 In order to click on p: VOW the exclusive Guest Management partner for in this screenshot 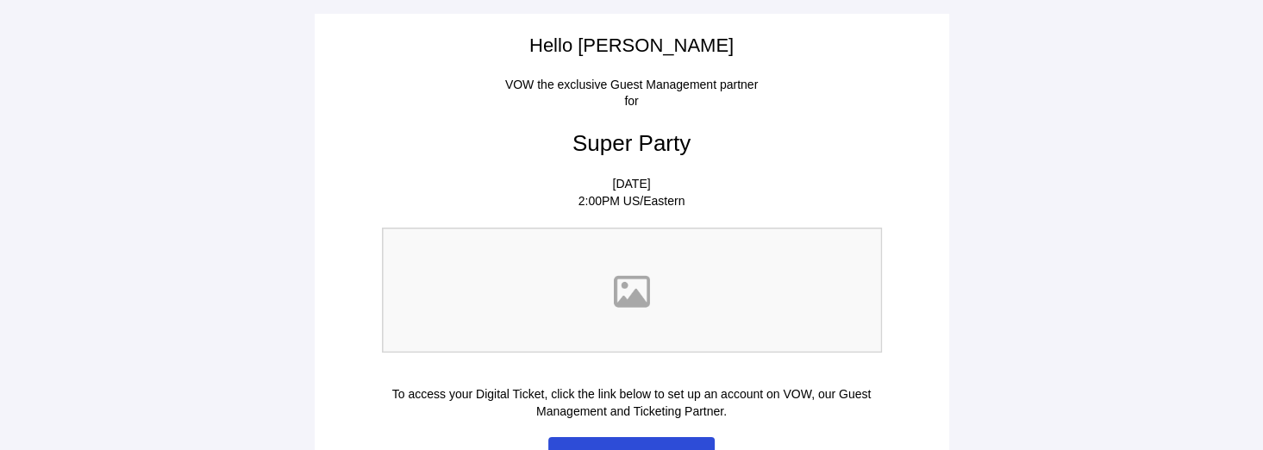, I will do `click(632, 93)`.